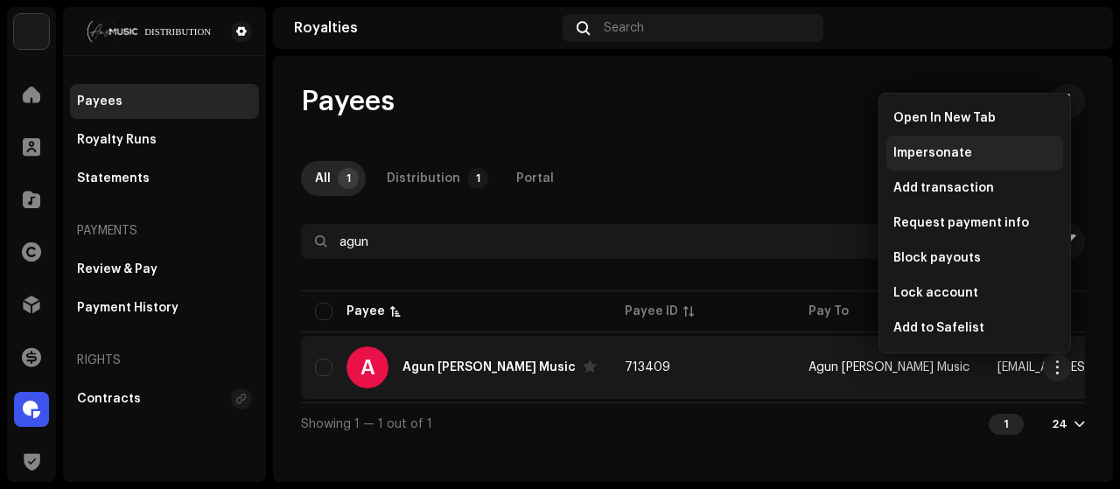  What do you see at coordinates (960, 223) in the screenshot?
I see `span: Request payment info` at bounding box center [960, 223].